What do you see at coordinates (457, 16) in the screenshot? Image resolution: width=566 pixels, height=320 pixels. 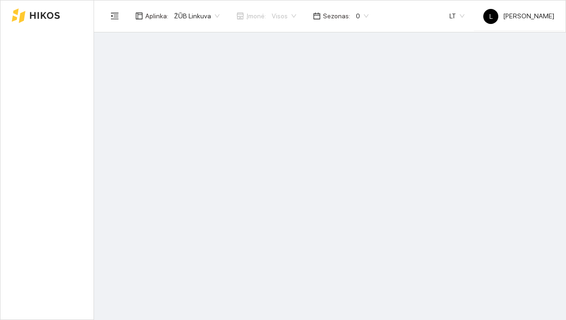 I see `span: LT` at bounding box center [457, 16].